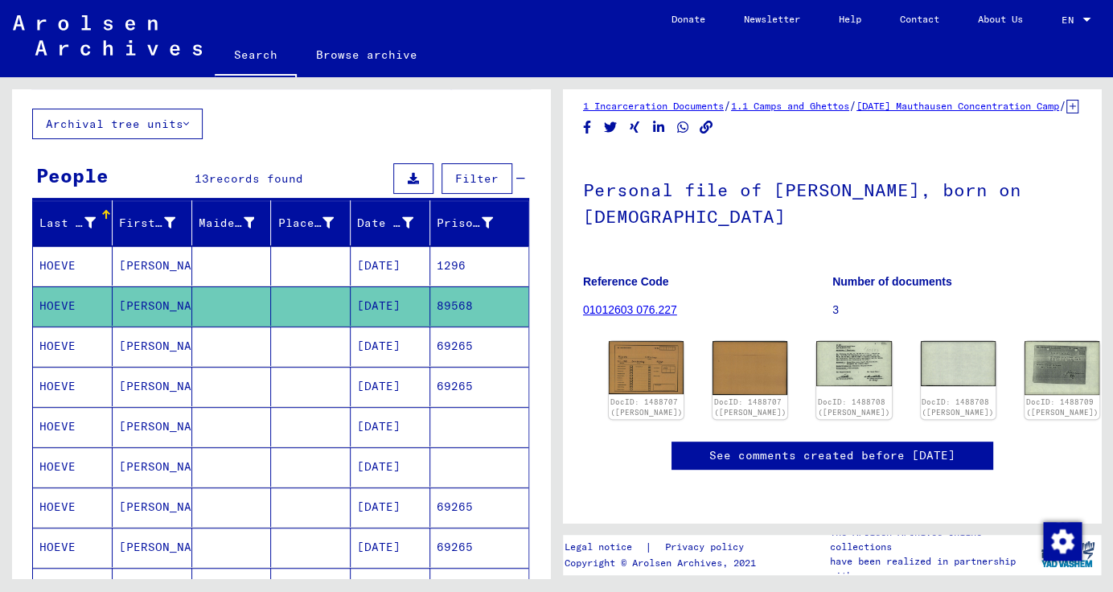 This screenshot has height=592, width=1113. Describe the element at coordinates (931, 539) in the screenshot. I see `p: The Arolsen Archives online collections` at that location.